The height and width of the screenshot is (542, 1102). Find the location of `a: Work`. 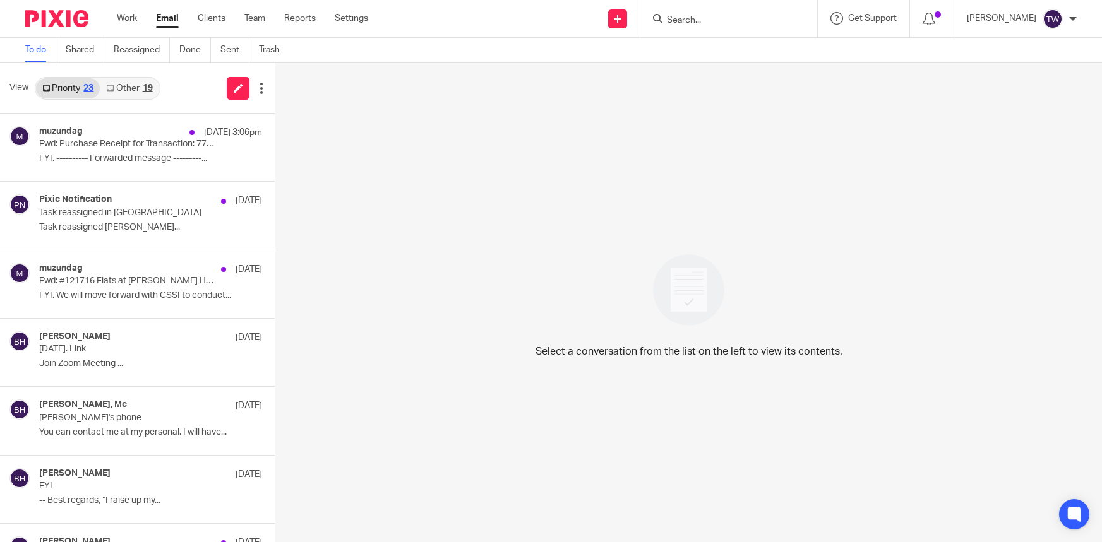

a: Work is located at coordinates (127, 18).